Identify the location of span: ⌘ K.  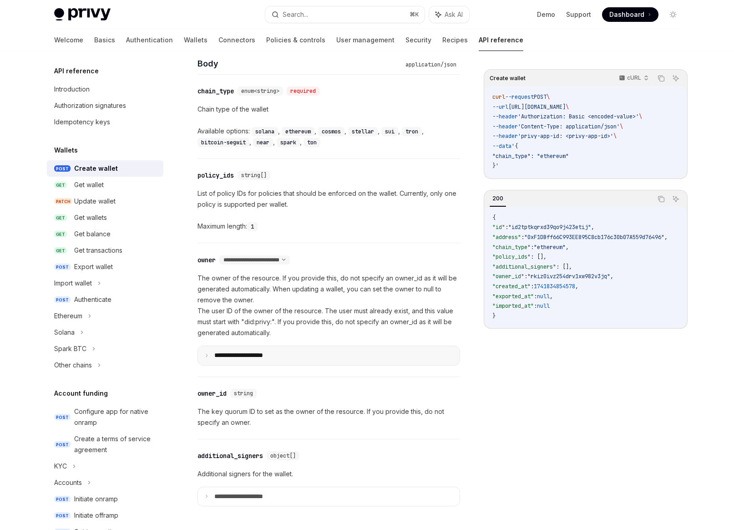
(414, 15).